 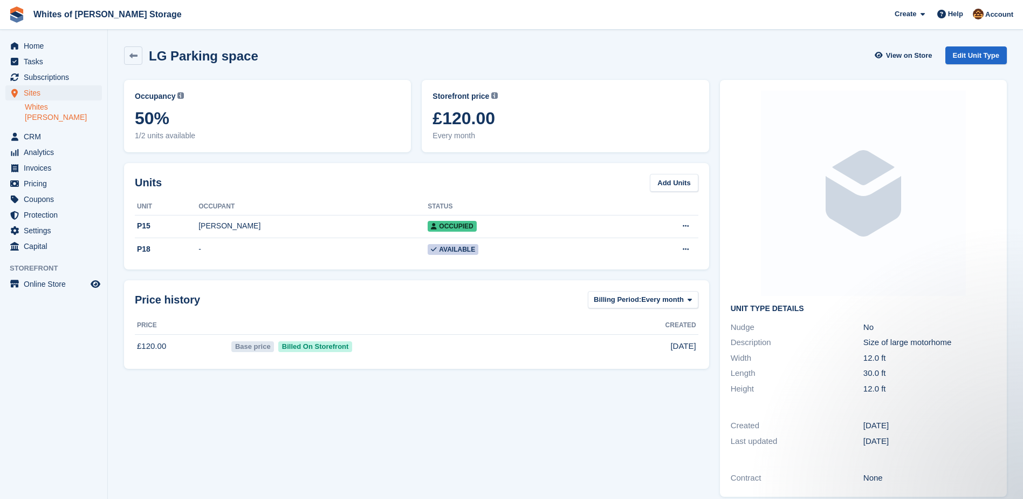 What do you see at coordinates (253, 346) in the screenshot?
I see `span: Base price` at bounding box center [253, 346].